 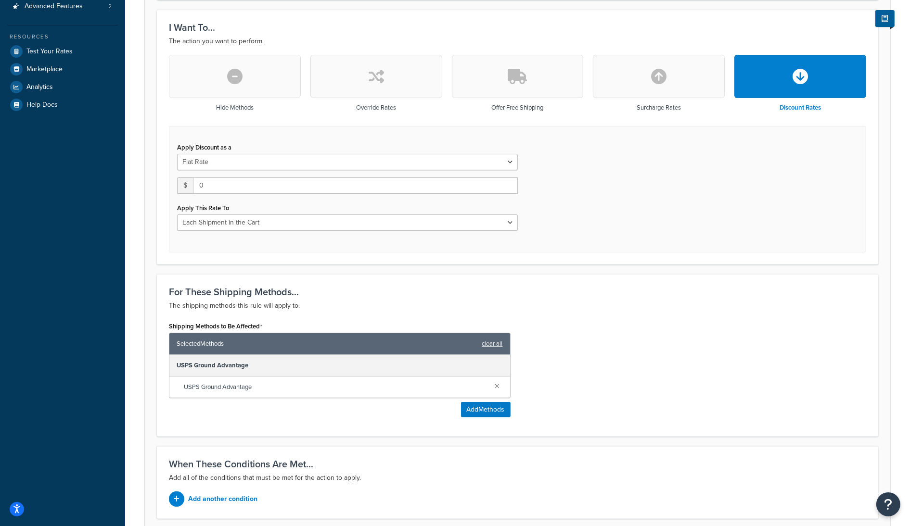 What do you see at coordinates (110, 6) in the screenshot?
I see `span: 2` at bounding box center [110, 6].